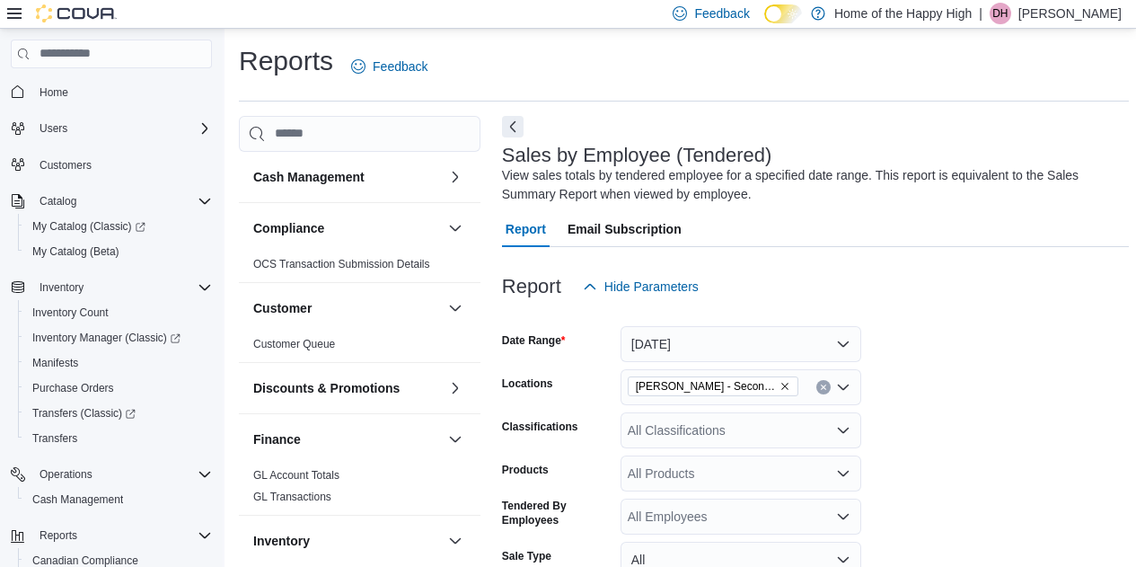 This screenshot has height=567, width=1136. I want to click on span: GL Transactions, so click(292, 497).